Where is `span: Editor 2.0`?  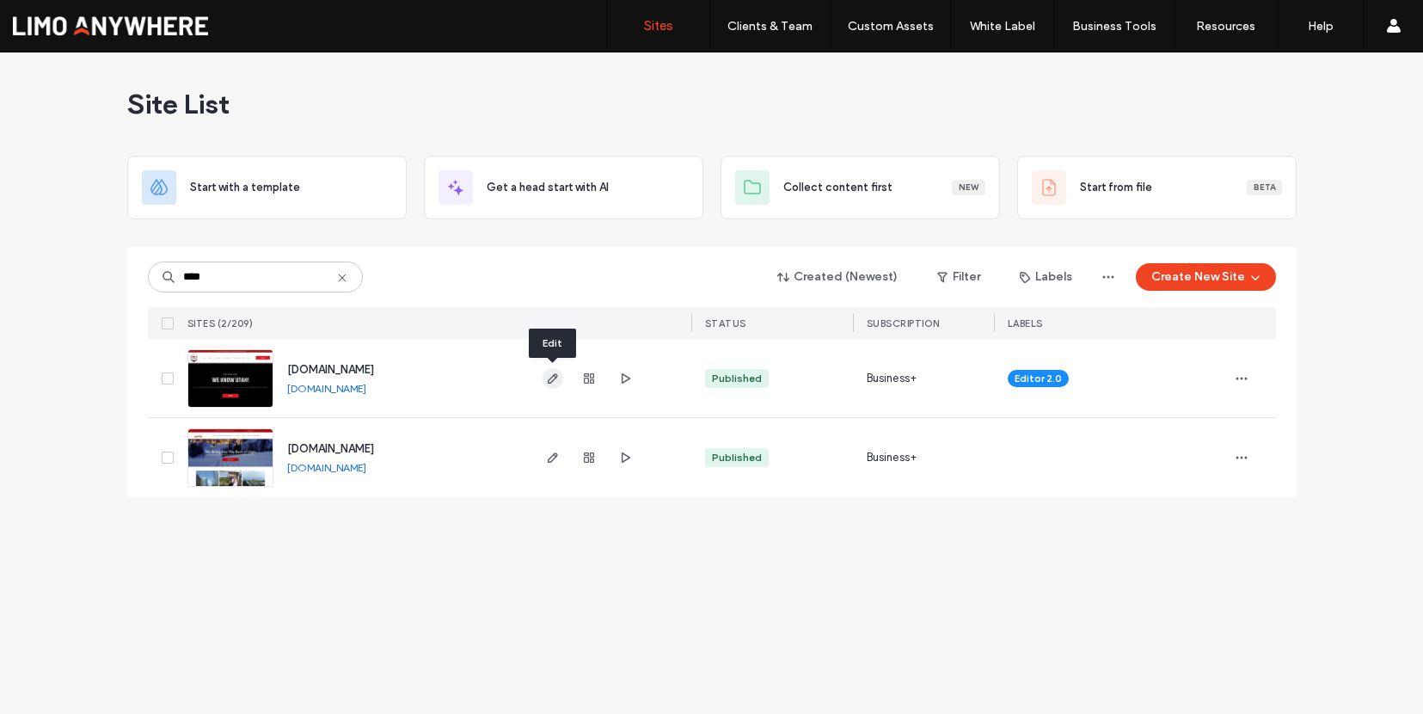 span: Editor 2.0 is located at coordinates (1038, 378).